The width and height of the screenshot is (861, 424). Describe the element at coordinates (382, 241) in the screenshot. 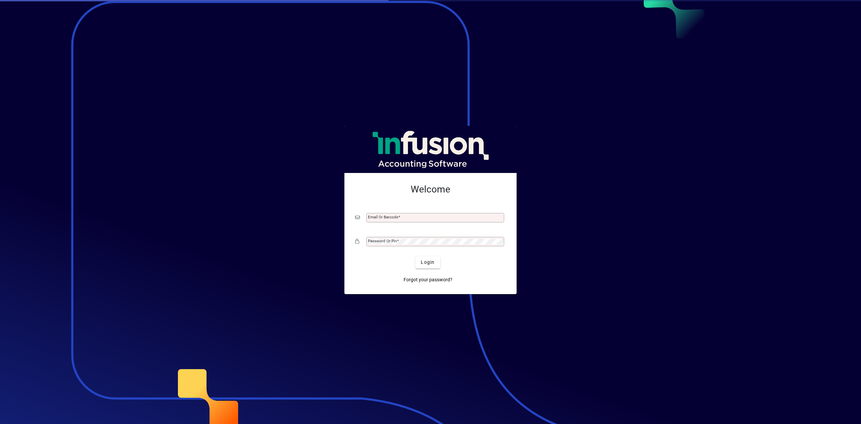

I see `mat-label: Password or Pin` at that location.